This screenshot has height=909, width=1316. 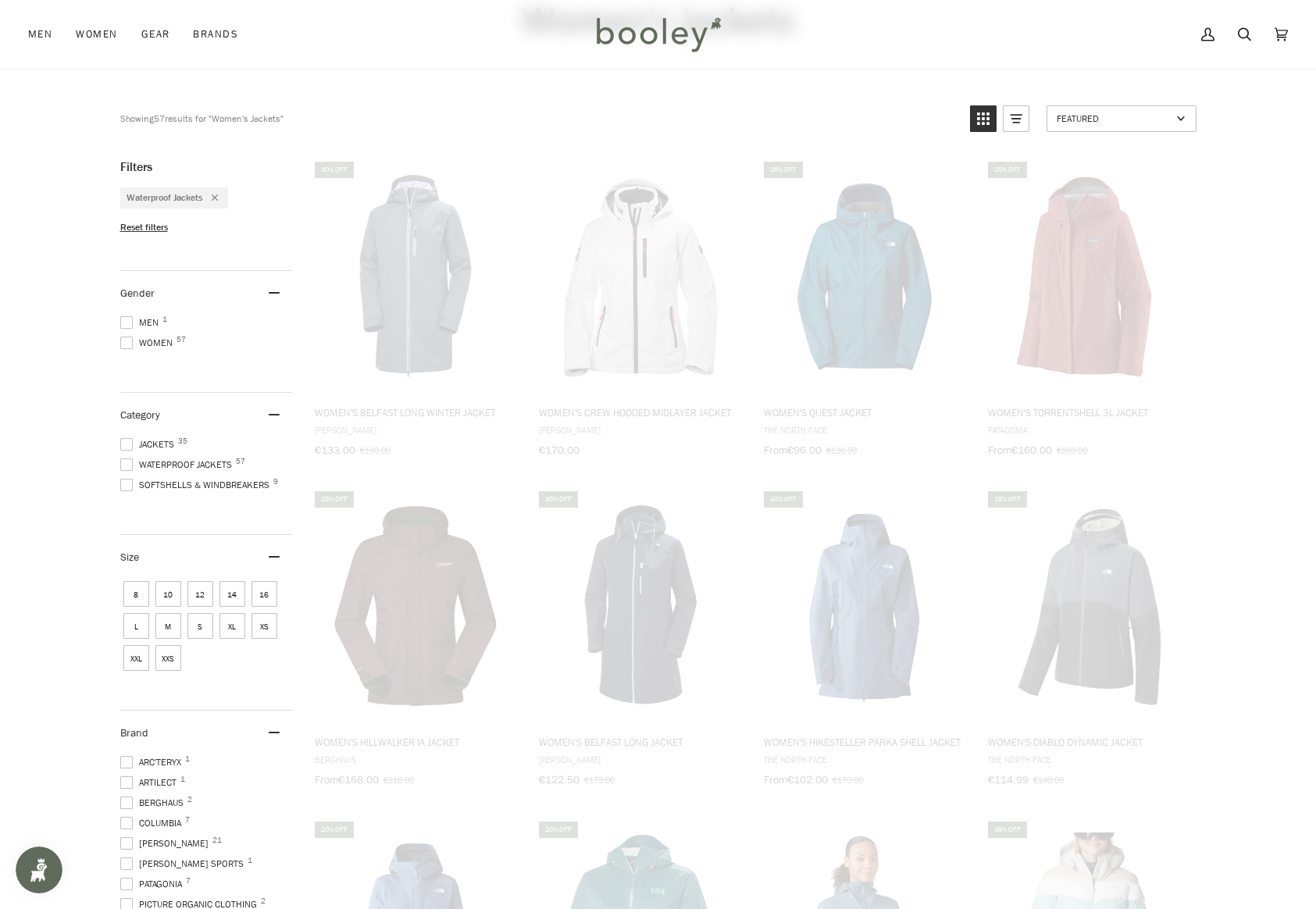 What do you see at coordinates (159, 118) in the screenshot?
I see `b: 57` at bounding box center [159, 118].